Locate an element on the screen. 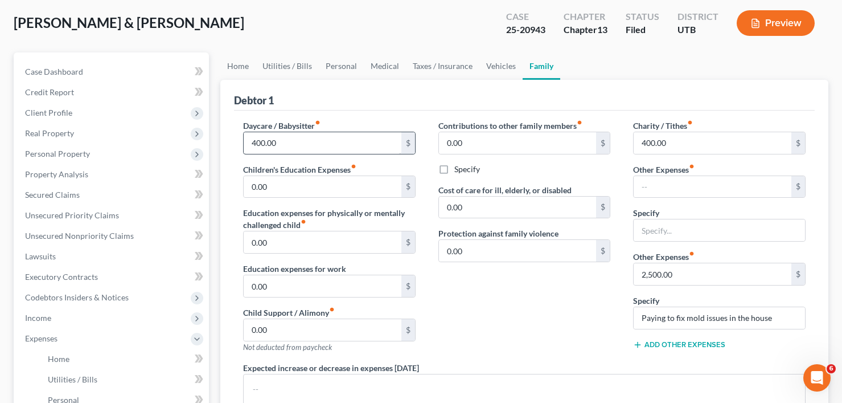 This screenshot has height=403, width=842. span: Credit Report is located at coordinates (50, 92).